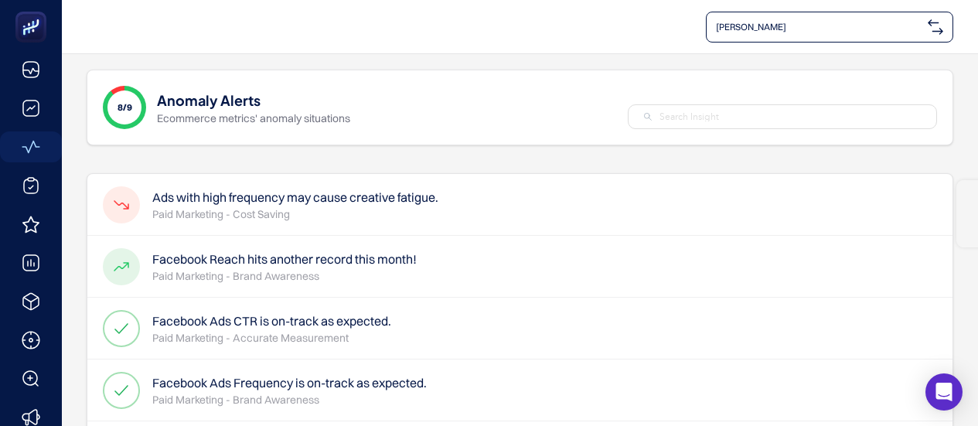 The width and height of the screenshot is (978, 426). What do you see at coordinates (271, 321) in the screenshot?
I see `h4: Facebook Ads CTR is on-track as expected.` at bounding box center [271, 321].